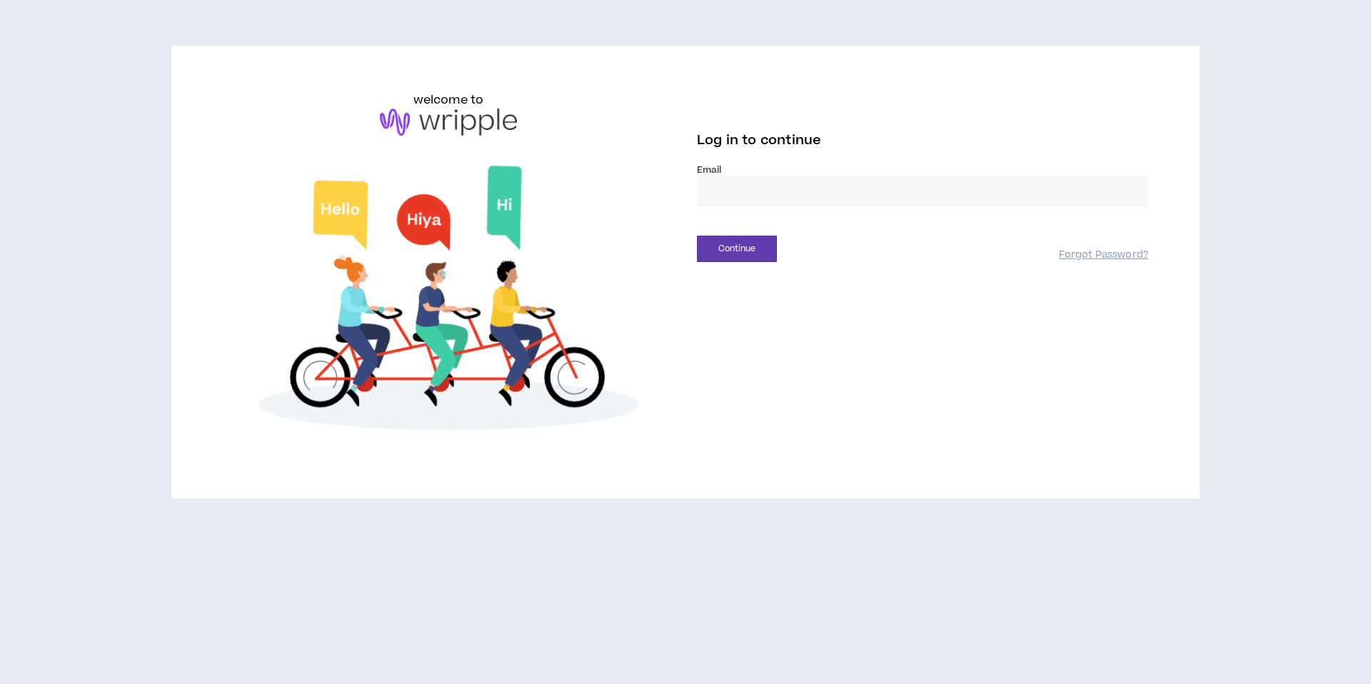 The width and height of the screenshot is (1371, 684). Describe the element at coordinates (759, 140) in the screenshot. I see `span: Log in to continue` at that location.